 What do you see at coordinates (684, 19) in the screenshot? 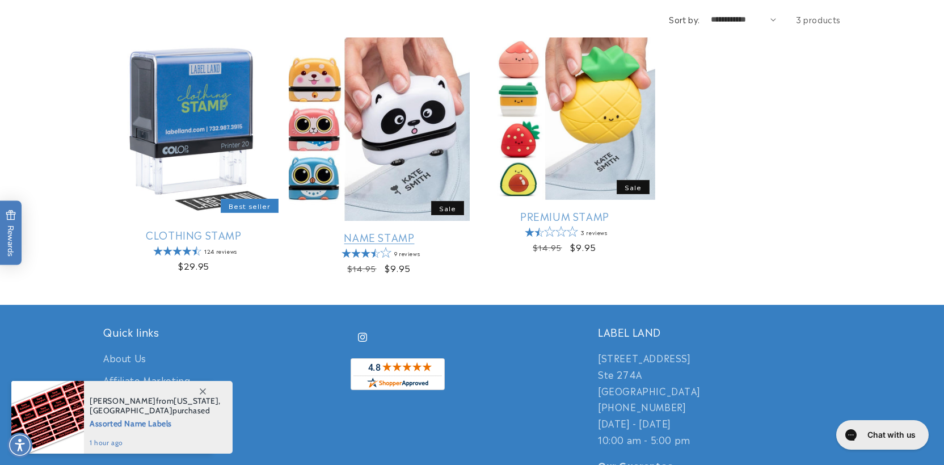
I see `label: Sort by:` at bounding box center [684, 19].